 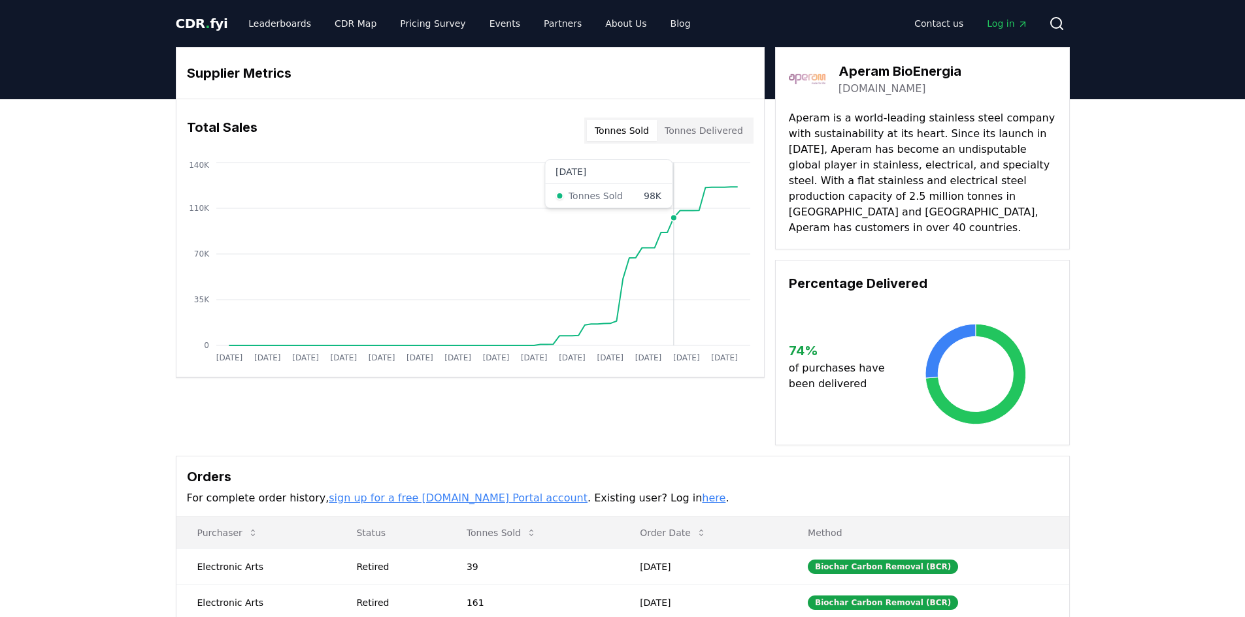 I want to click on tspan: 35K, so click(x=201, y=300).